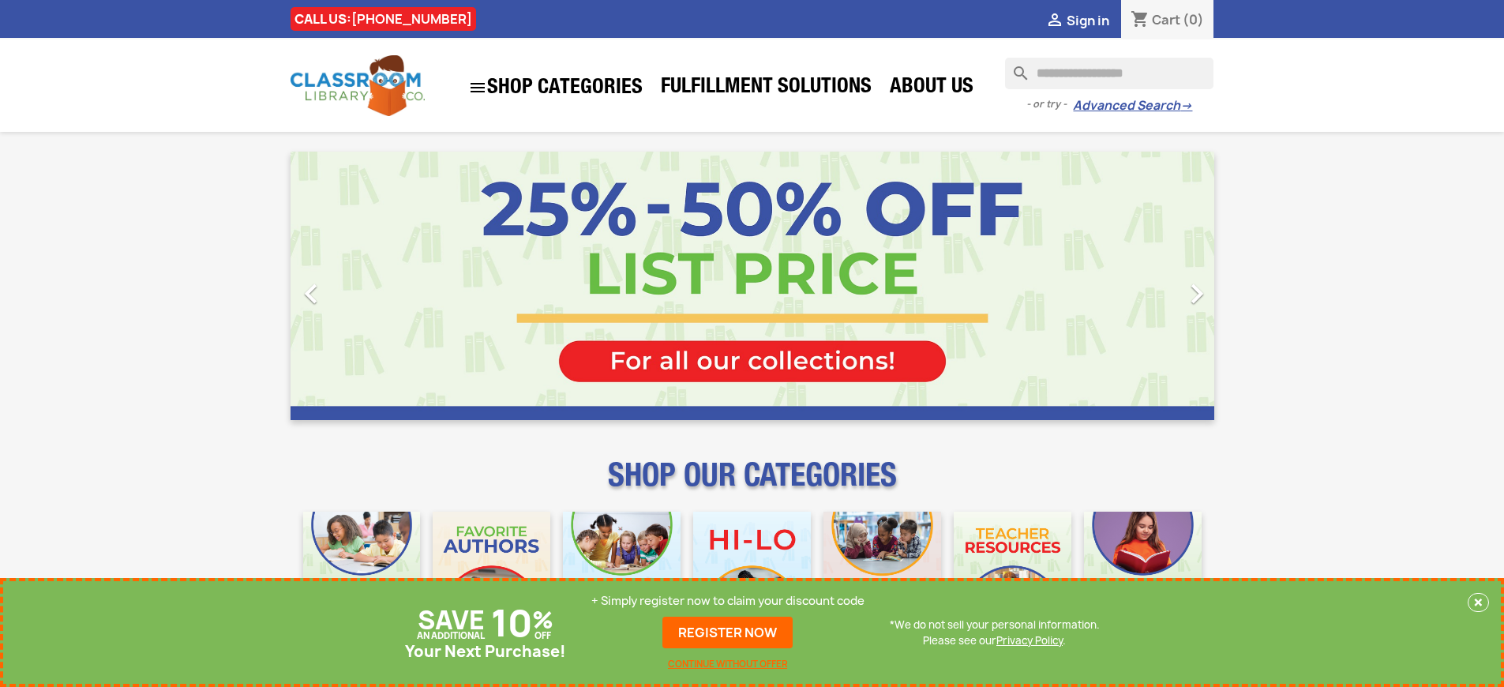  Describe the element at coordinates (1166, 20) in the screenshot. I see `span: Cart` at that location.